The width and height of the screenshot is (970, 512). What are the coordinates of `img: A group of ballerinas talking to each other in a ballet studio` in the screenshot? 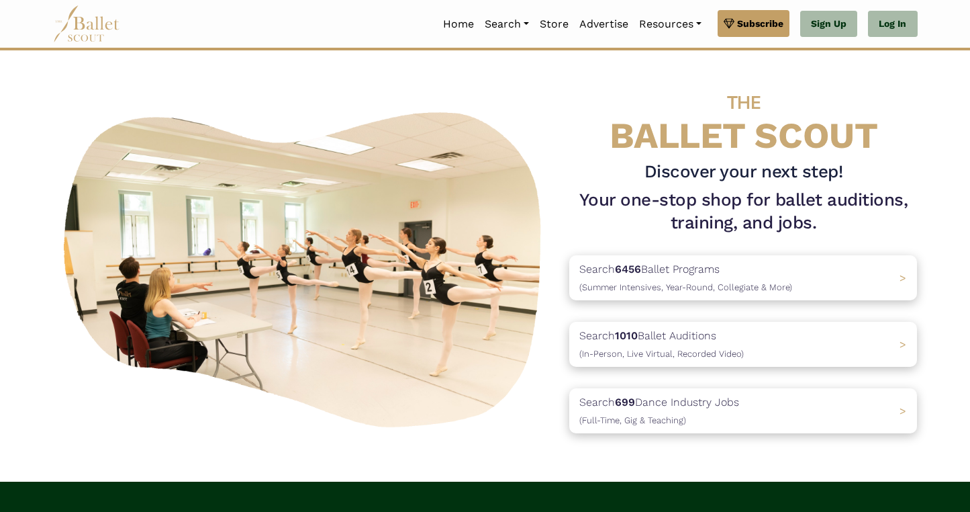 It's located at (306, 266).